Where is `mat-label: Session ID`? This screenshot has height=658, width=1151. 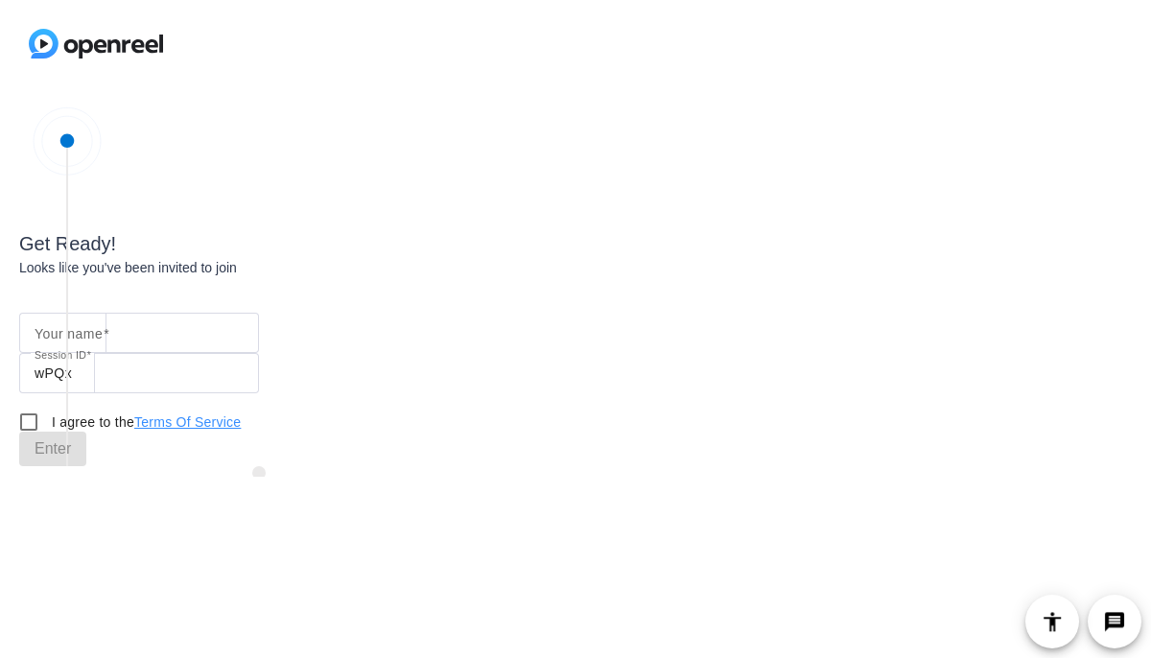 mat-label: Session ID is located at coordinates (60, 355).